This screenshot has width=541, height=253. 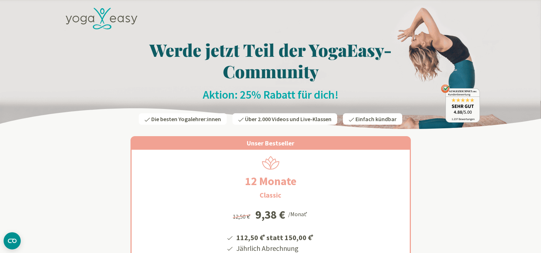 I want to click on div: /Monat, so click(x=298, y=214).